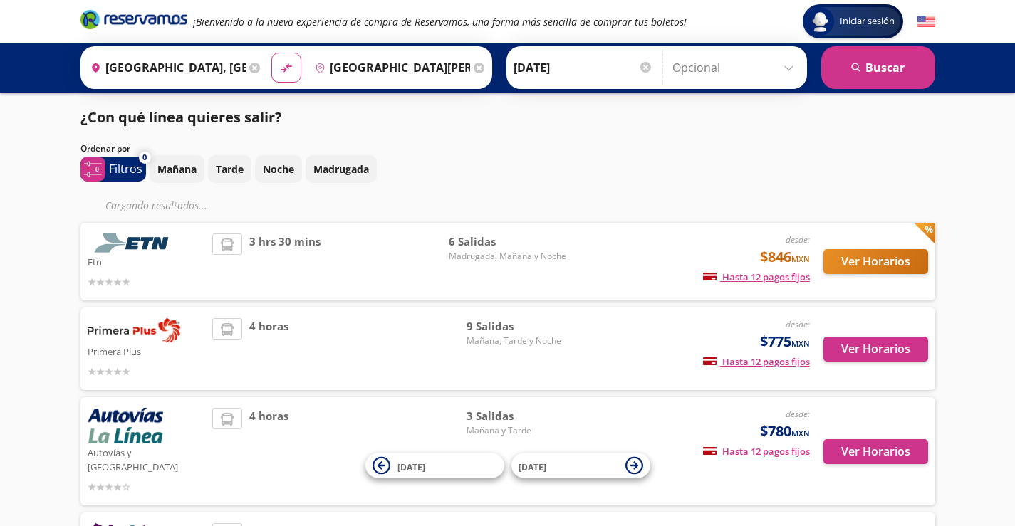 This screenshot has width=1015, height=526. I want to click on img: Primera Plus, so click(134, 330).